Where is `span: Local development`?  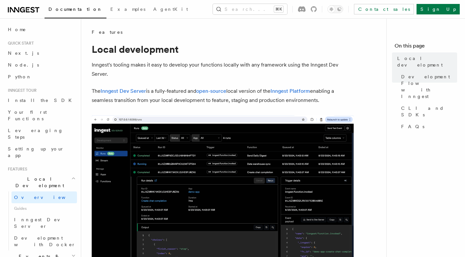
span: Local development is located at coordinates (427, 62).